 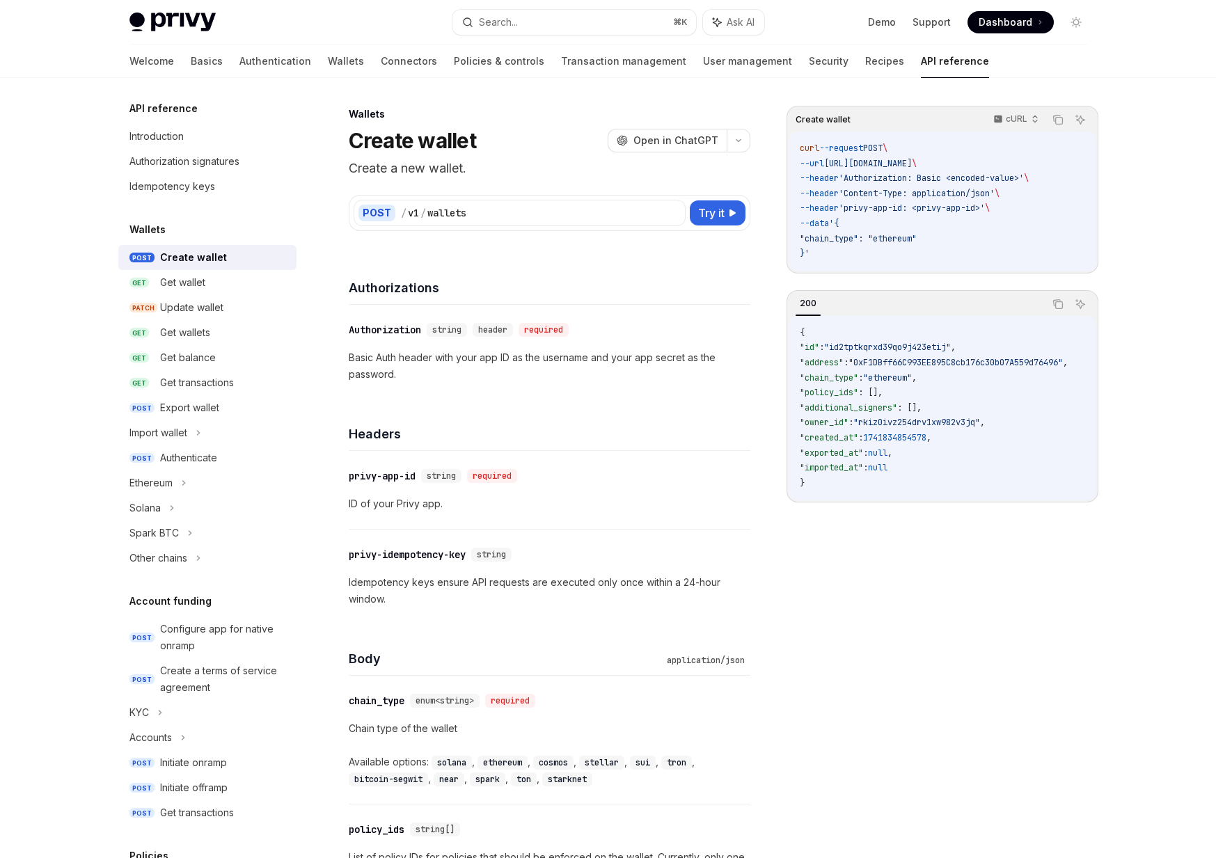 I want to click on p: Idempotency keys ensure API requests are executed only once within a 24-hour window., so click(x=549, y=591).